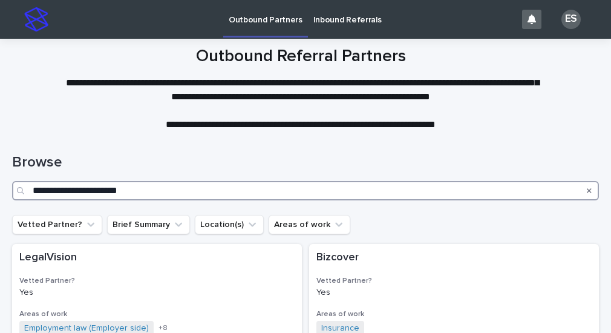 Image resolution: width=611 pixels, height=333 pixels. Describe the element at coordinates (148, 225) in the screenshot. I see `button: Brief Summary` at that location.